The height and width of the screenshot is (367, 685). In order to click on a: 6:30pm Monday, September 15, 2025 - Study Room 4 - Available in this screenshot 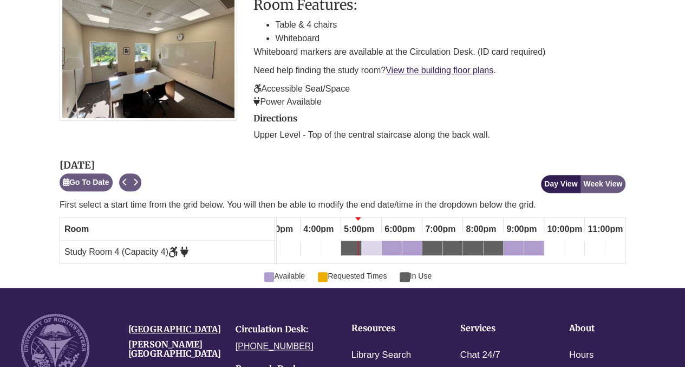, I will do `click(412, 250)`.